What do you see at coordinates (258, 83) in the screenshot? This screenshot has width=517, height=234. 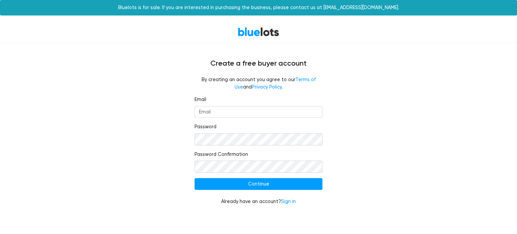 I see `fieldset: By creating an account you agree to our and .` at bounding box center [258, 83].